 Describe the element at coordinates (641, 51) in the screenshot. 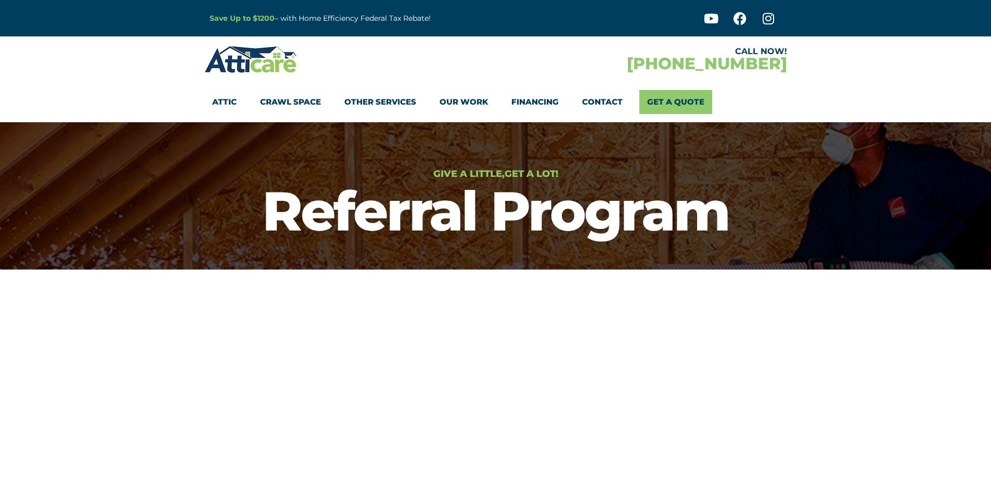

I see `div: CALL NOW!` at that location.